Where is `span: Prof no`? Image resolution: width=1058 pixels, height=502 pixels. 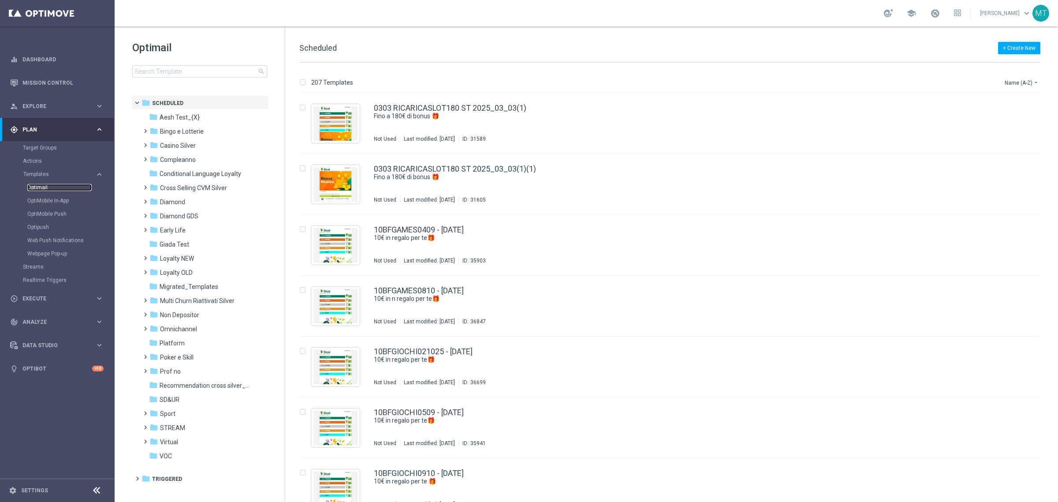 span: Prof no is located at coordinates (170, 371).